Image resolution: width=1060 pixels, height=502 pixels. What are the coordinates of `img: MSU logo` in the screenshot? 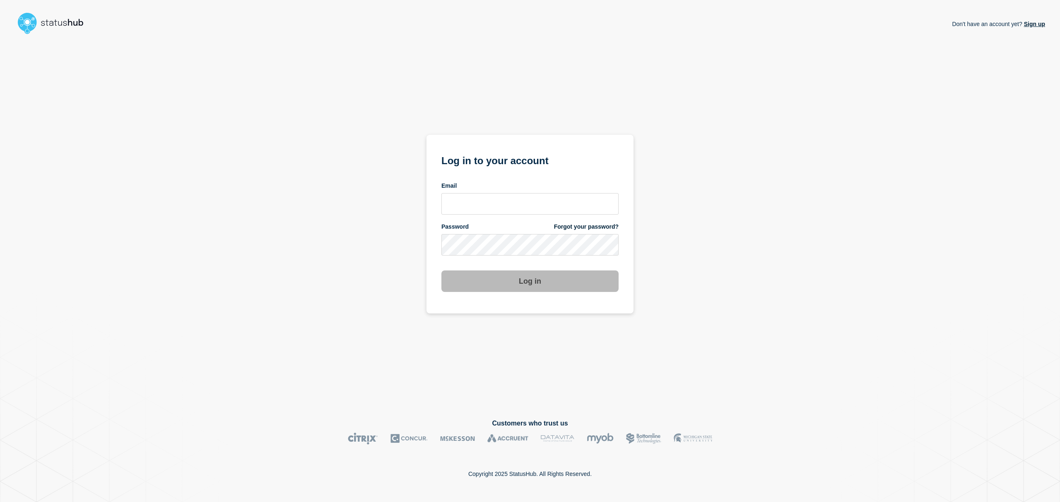 It's located at (692, 439).